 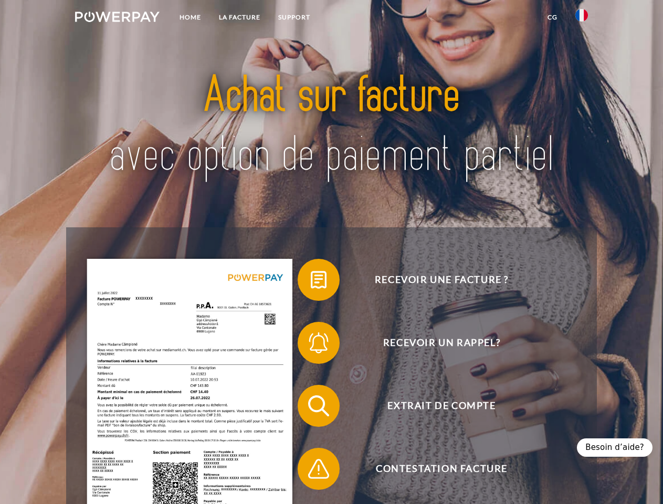 What do you see at coordinates (441, 343) in the screenshot?
I see `span: Recevoir un rappel?` at bounding box center [441, 343].